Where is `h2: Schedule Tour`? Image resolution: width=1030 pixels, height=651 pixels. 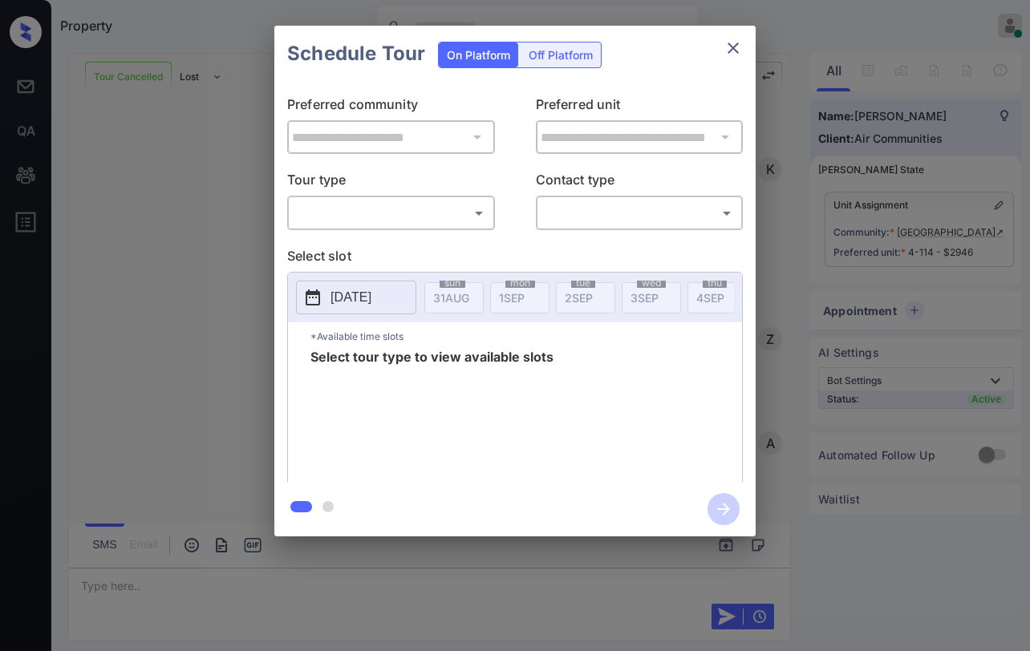 h2: Schedule Tour is located at coordinates (356, 54).